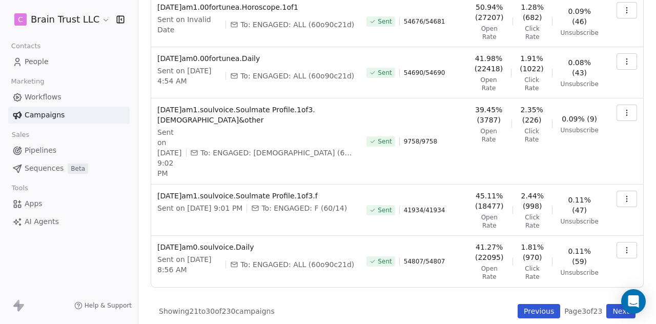 This screenshot has height=324, width=656. Describe the element at coordinates (579, 16) in the screenshot. I see `span: 0.09% (46)` at that location.